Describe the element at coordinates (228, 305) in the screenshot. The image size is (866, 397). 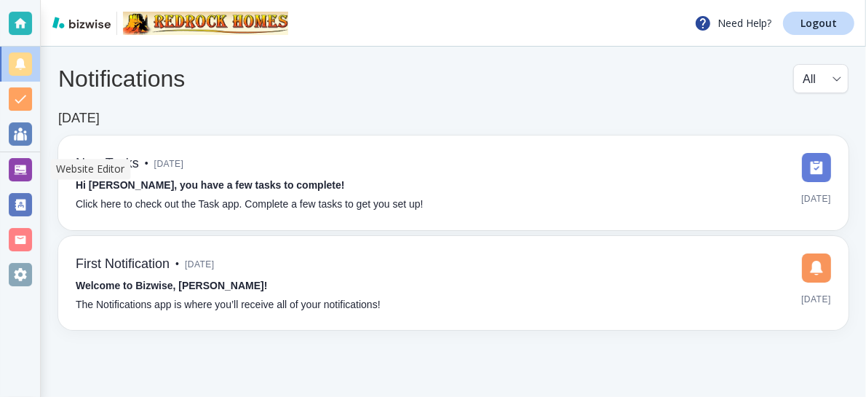
I see `p: The Notifications app is where you’ll receive all of your notifications!` at that location.